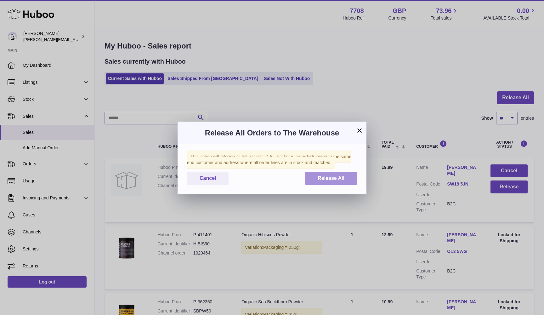 Image resolution: width=544 pixels, height=315 pixels. I want to click on span: This action will release all full baskets. A full basket is an order/s going to the same end cust..., so click(269, 159).